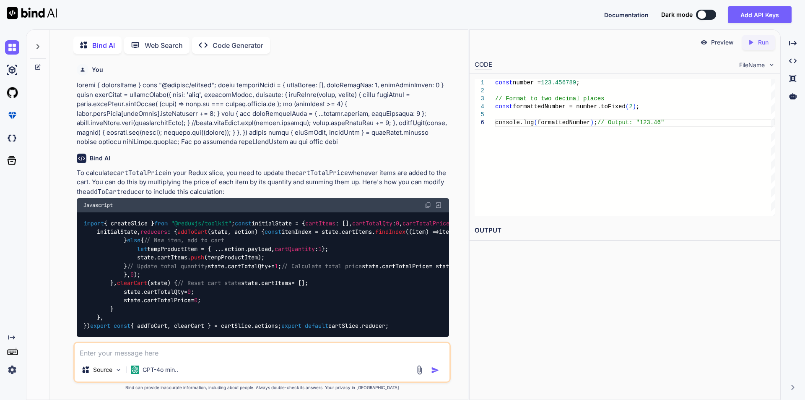 The width and height of the screenshot is (805, 400). I want to click on p: Bind AI, so click(104, 45).